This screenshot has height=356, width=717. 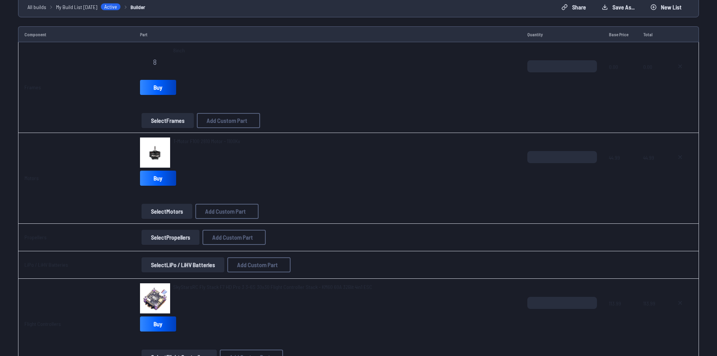 What do you see at coordinates (273, 286) in the screenshot?
I see `span: SkyStarsRC Fly Stack F7 HD Pro 3 3-6S 30x30 Flight Controller Stack - KM60 60A 32Bit 4in1 ESC` at bounding box center [273, 286].